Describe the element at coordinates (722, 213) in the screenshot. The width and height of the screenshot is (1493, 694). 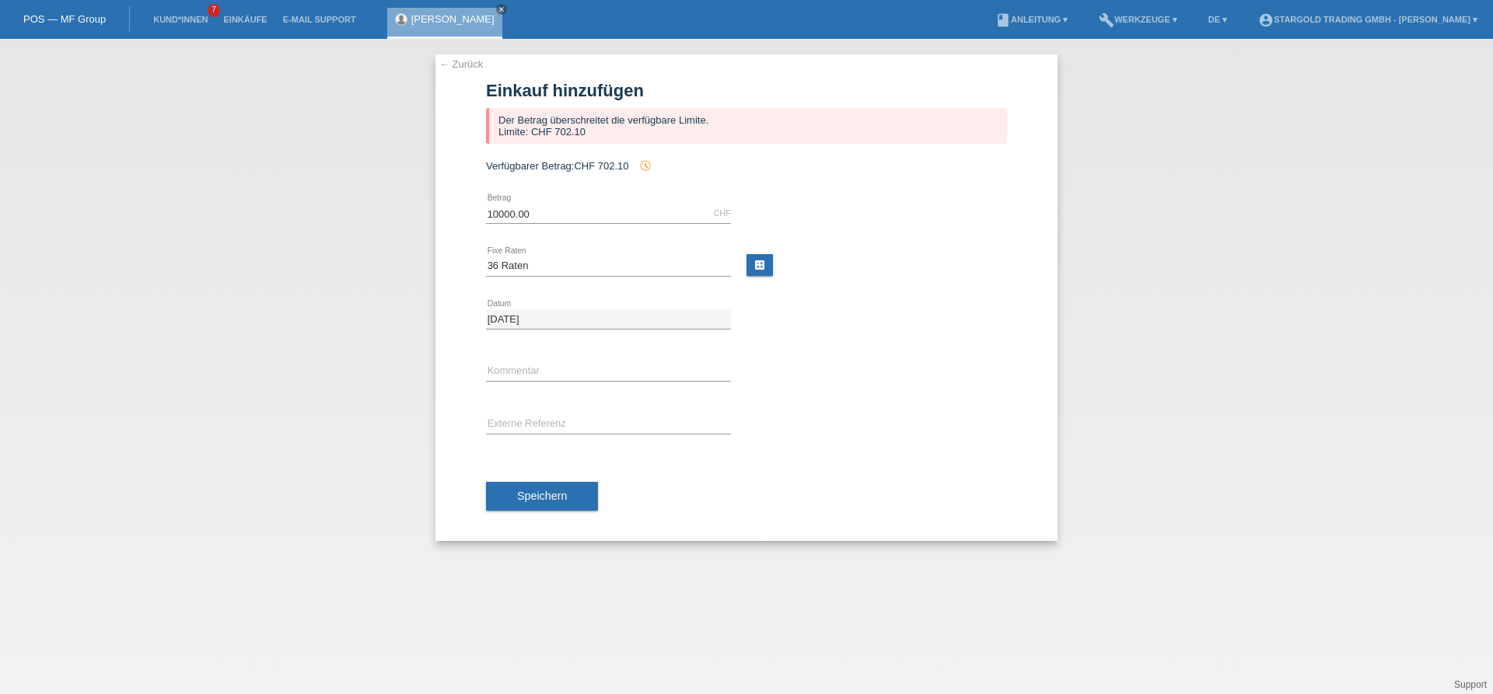
I see `div: CHF` at that location.